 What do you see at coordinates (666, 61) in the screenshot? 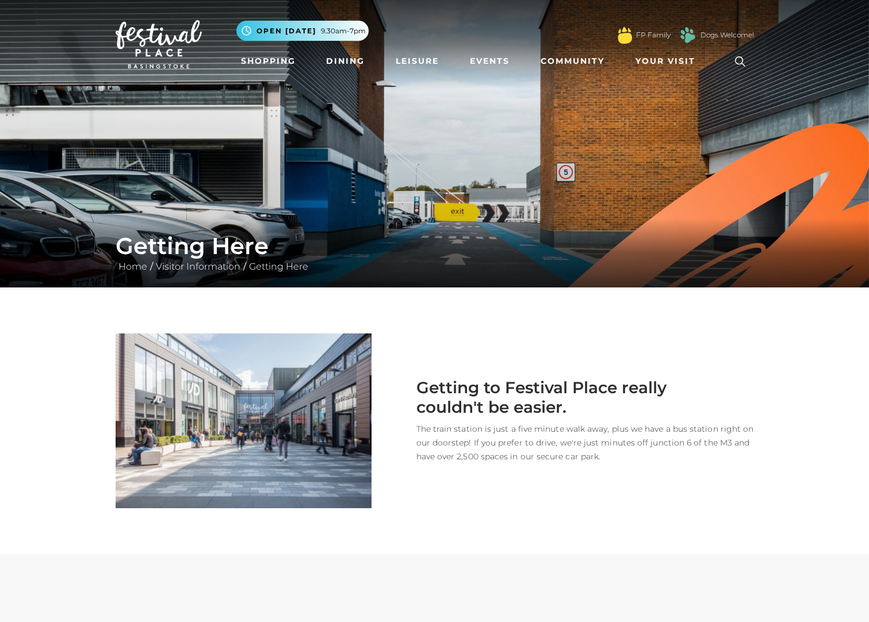
I see `span: Your Visit` at bounding box center [666, 61].